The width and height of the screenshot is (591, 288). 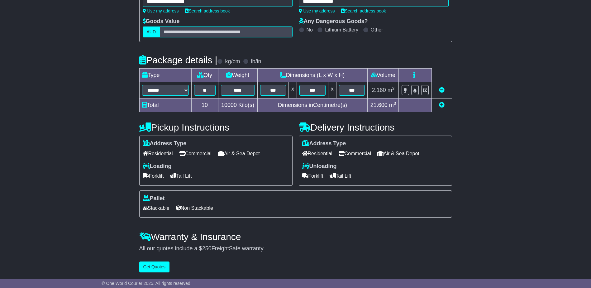 What do you see at coordinates (178, 60) in the screenshot?
I see `h4: Package details |` at bounding box center [178, 60].